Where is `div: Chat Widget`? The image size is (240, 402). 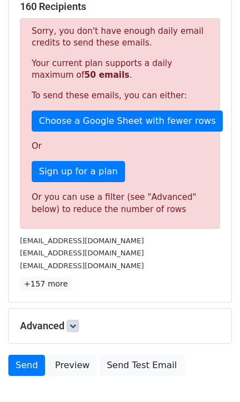 div: Chat Widget is located at coordinates (212, 376).